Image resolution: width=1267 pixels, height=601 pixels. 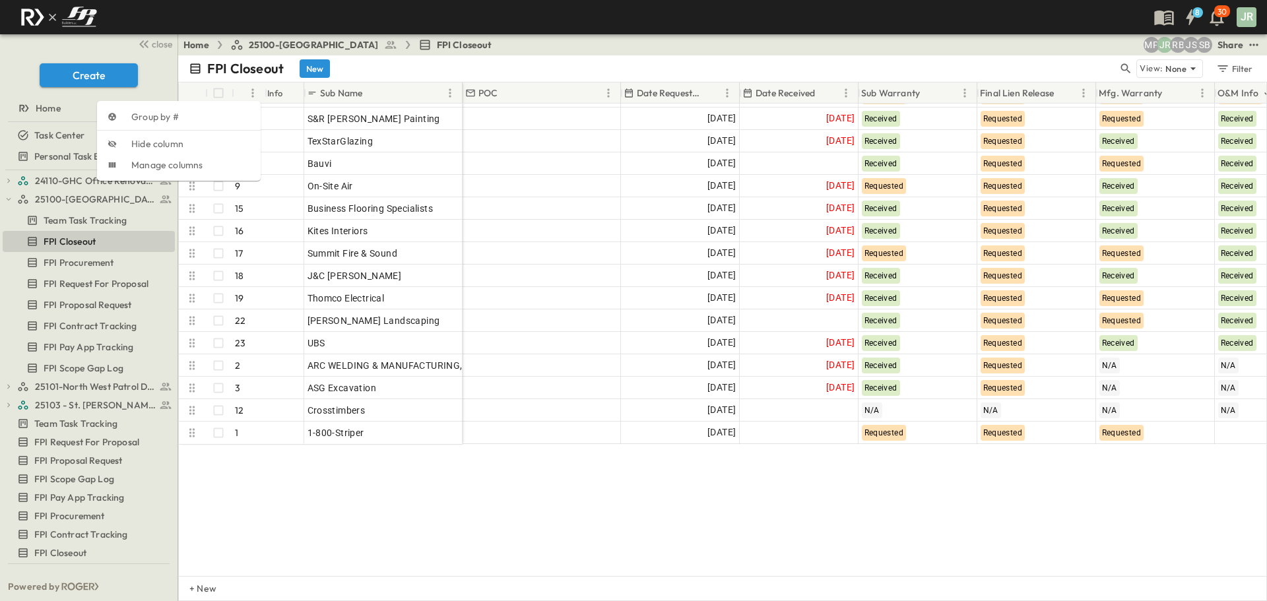 I want to click on span: Kites Interiors, so click(x=338, y=231).